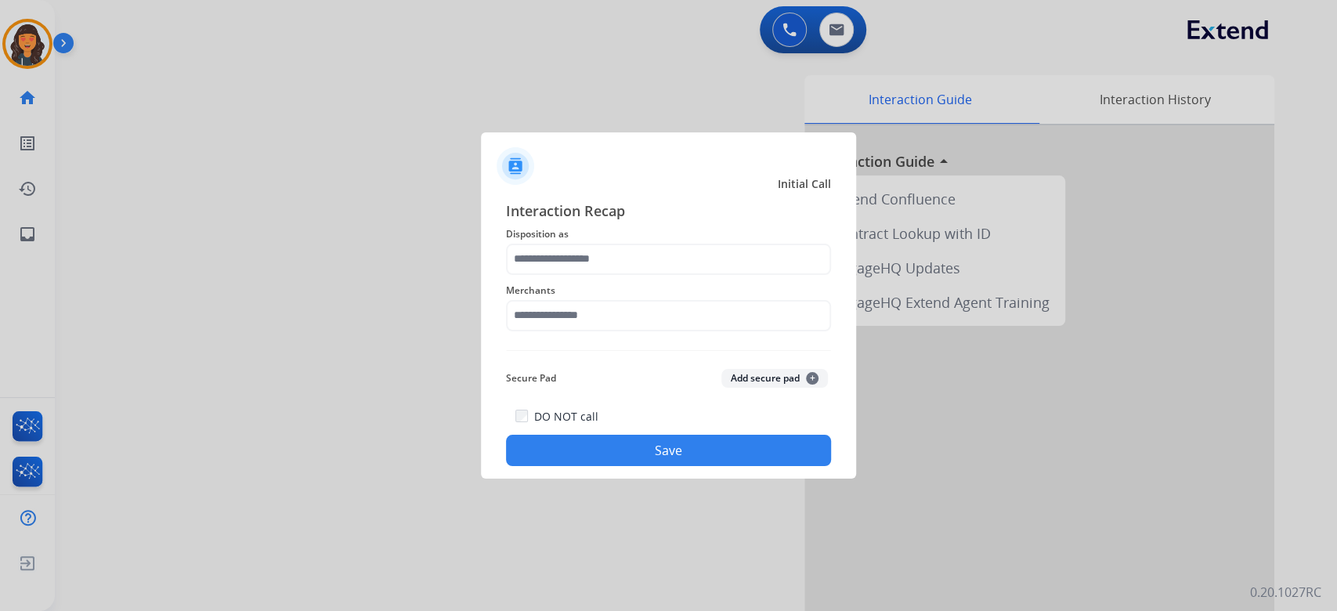 The width and height of the screenshot is (1337, 611). Describe the element at coordinates (668, 350) in the screenshot. I see `img: contact-recap-line.svg` at that location.